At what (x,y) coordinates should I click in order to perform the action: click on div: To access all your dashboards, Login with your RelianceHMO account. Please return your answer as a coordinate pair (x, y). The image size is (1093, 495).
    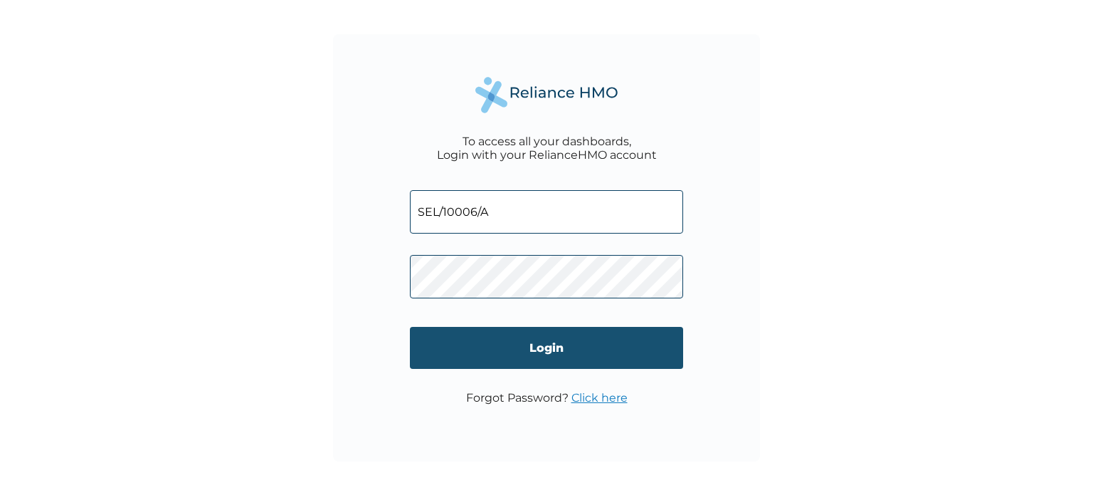
    Looking at the image, I should click on (547, 148).